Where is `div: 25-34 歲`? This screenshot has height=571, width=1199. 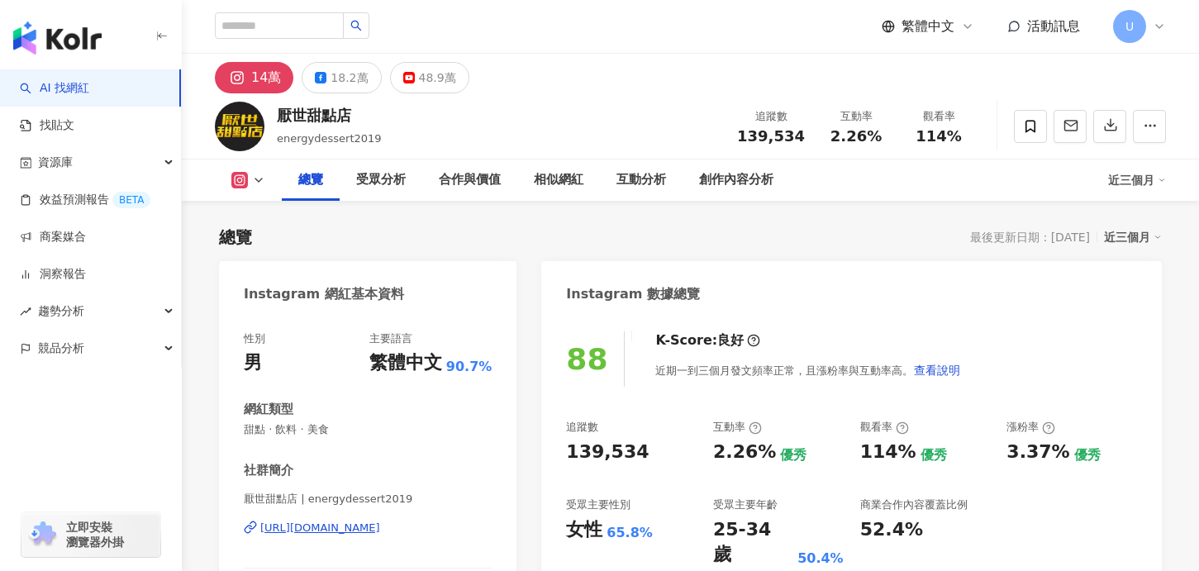
div: 25-34 歲 is located at coordinates (753, 543).